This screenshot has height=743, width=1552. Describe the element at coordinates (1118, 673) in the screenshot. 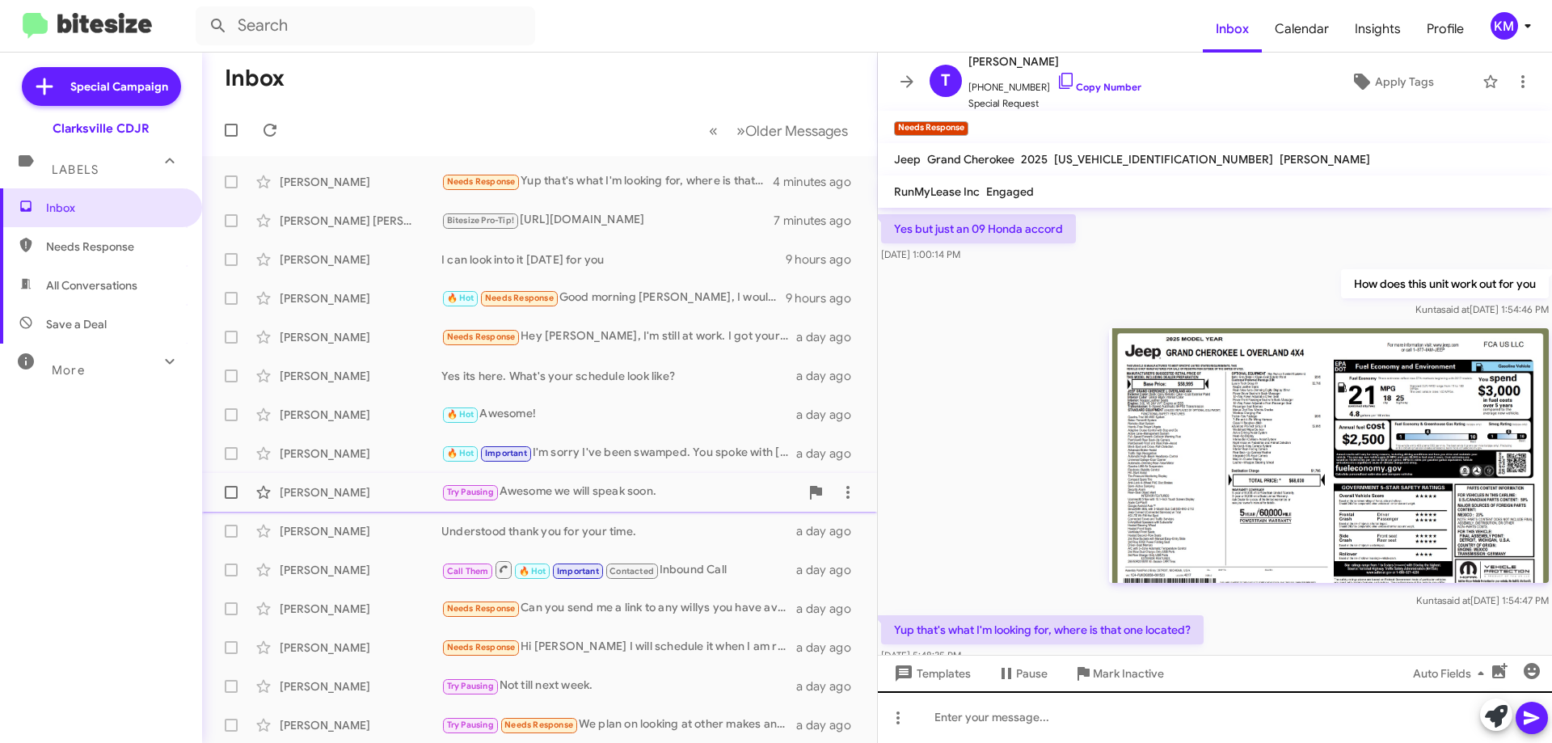

I see `button: Mark Inactive` at that location.